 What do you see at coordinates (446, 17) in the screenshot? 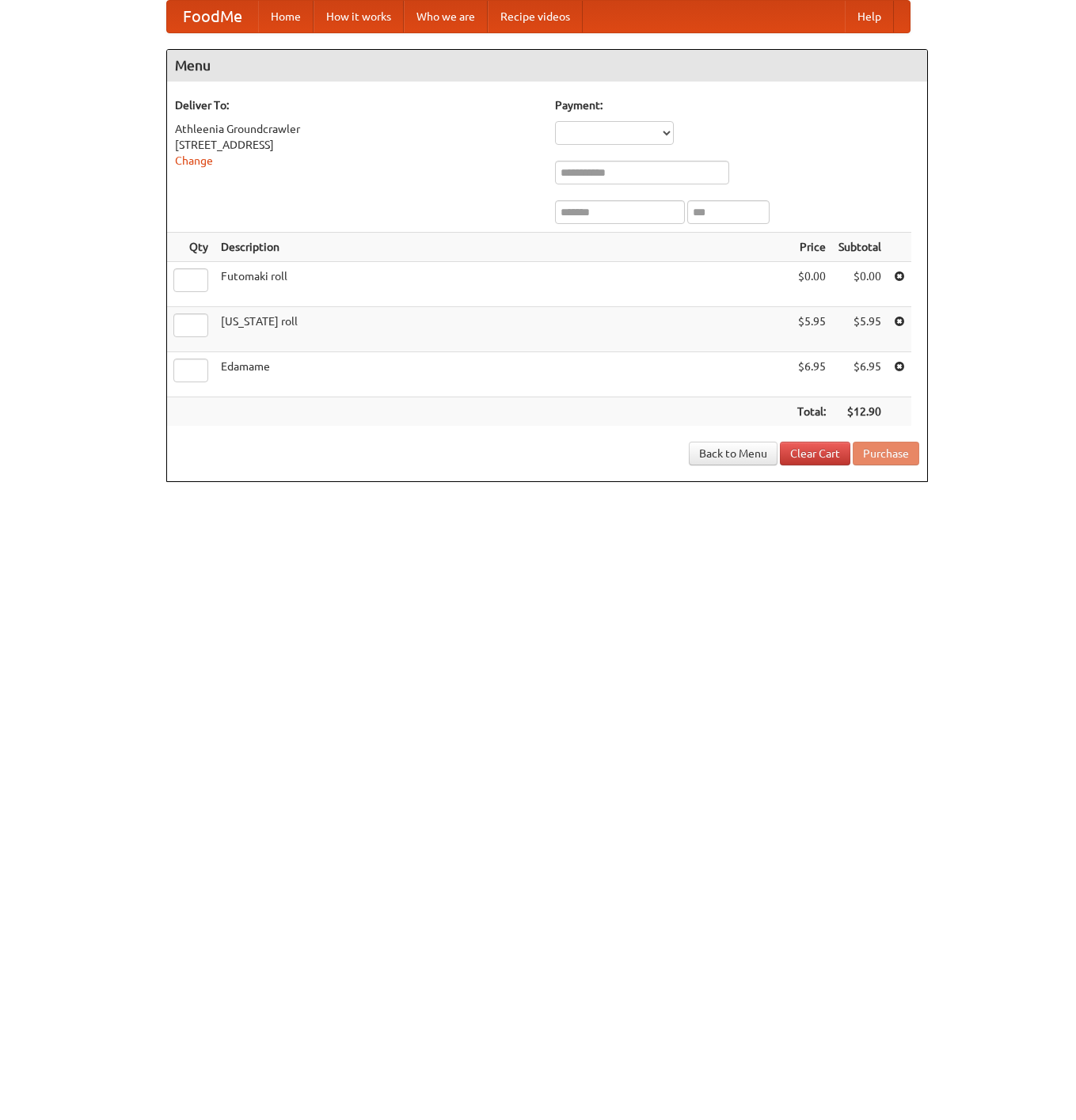
I see `a: Who we are` at bounding box center [446, 17].